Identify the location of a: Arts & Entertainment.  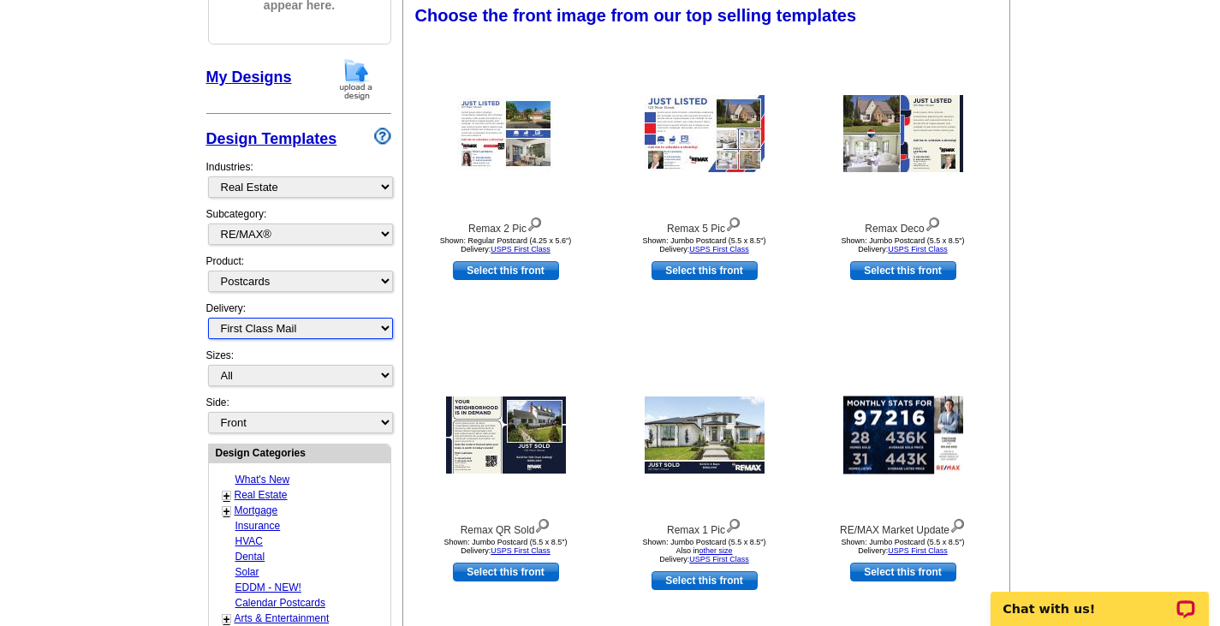
(282, 618).